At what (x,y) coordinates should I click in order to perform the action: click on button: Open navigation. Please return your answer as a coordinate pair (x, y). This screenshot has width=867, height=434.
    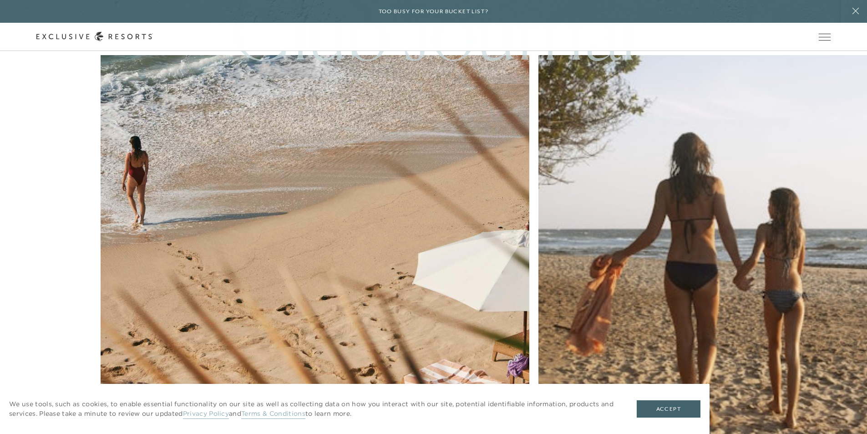
    Looking at the image, I should click on (825, 37).